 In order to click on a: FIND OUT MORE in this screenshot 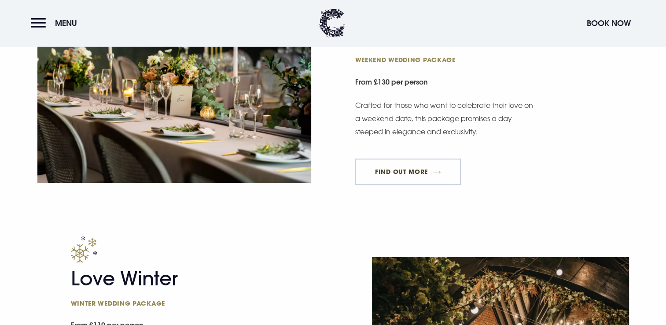, I will do `click(408, 172)`.